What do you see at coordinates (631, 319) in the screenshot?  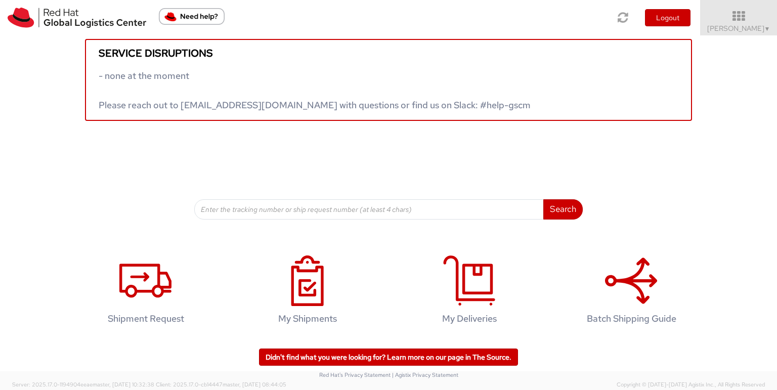 I see `h4: Batch Shipping Guide` at bounding box center [631, 319].